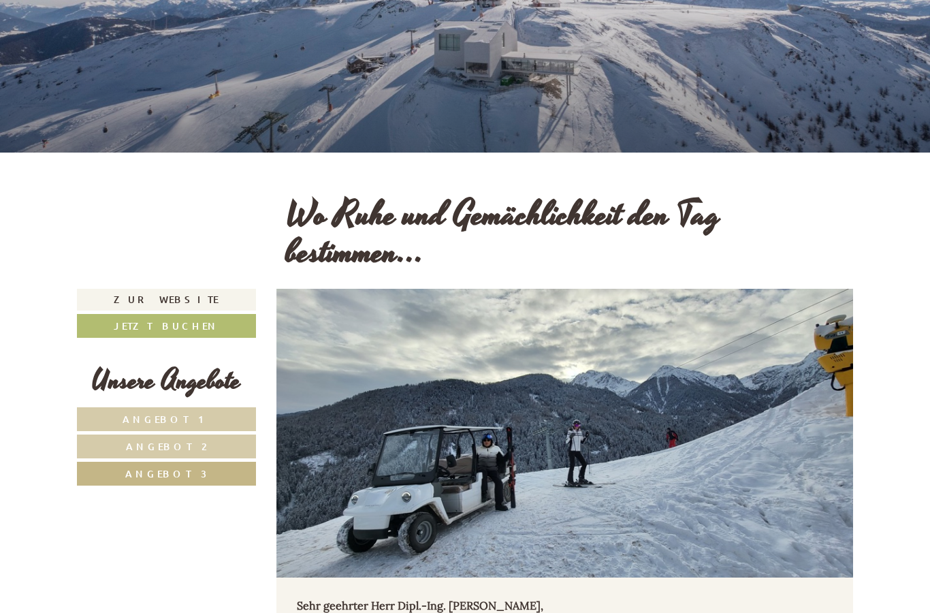 The height and width of the screenshot is (613, 930). I want to click on span: Angebot 2, so click(166, 446).